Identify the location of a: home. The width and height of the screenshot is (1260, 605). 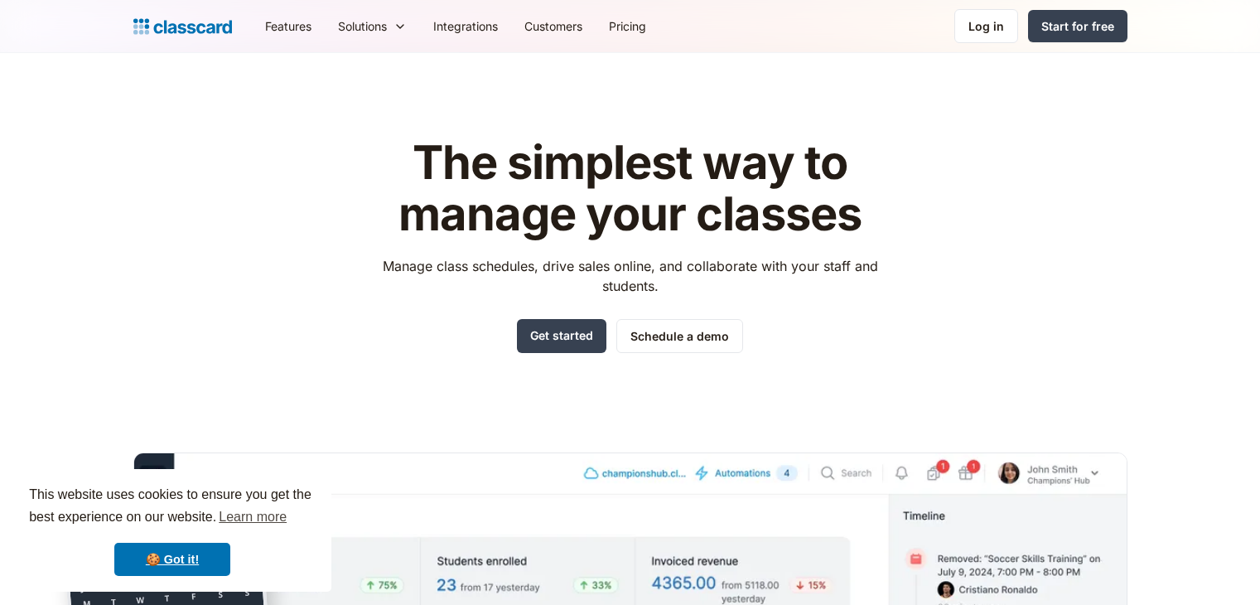
(182, 27).